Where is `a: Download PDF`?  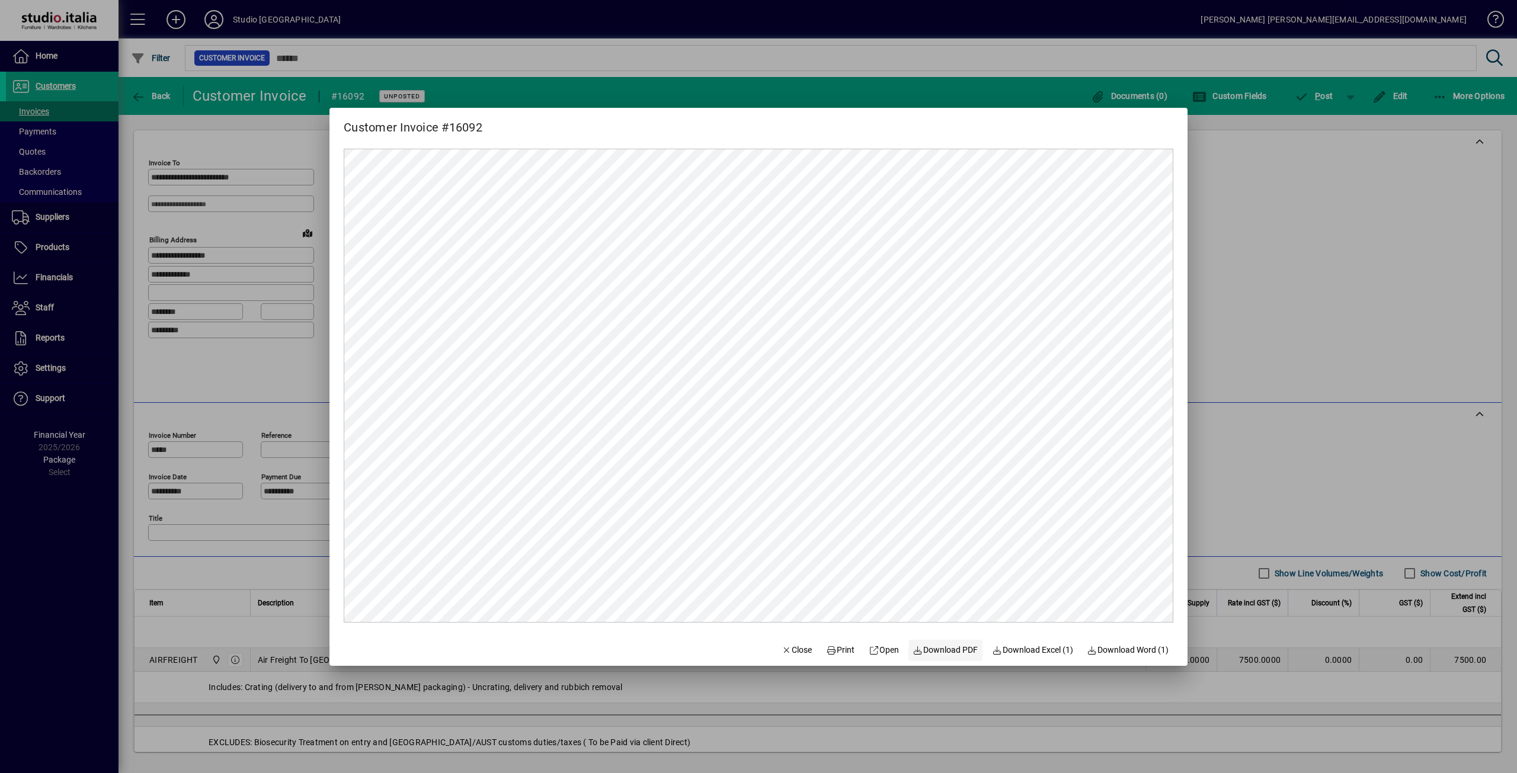 a: Download PDF is located at coordinates (945, 650).